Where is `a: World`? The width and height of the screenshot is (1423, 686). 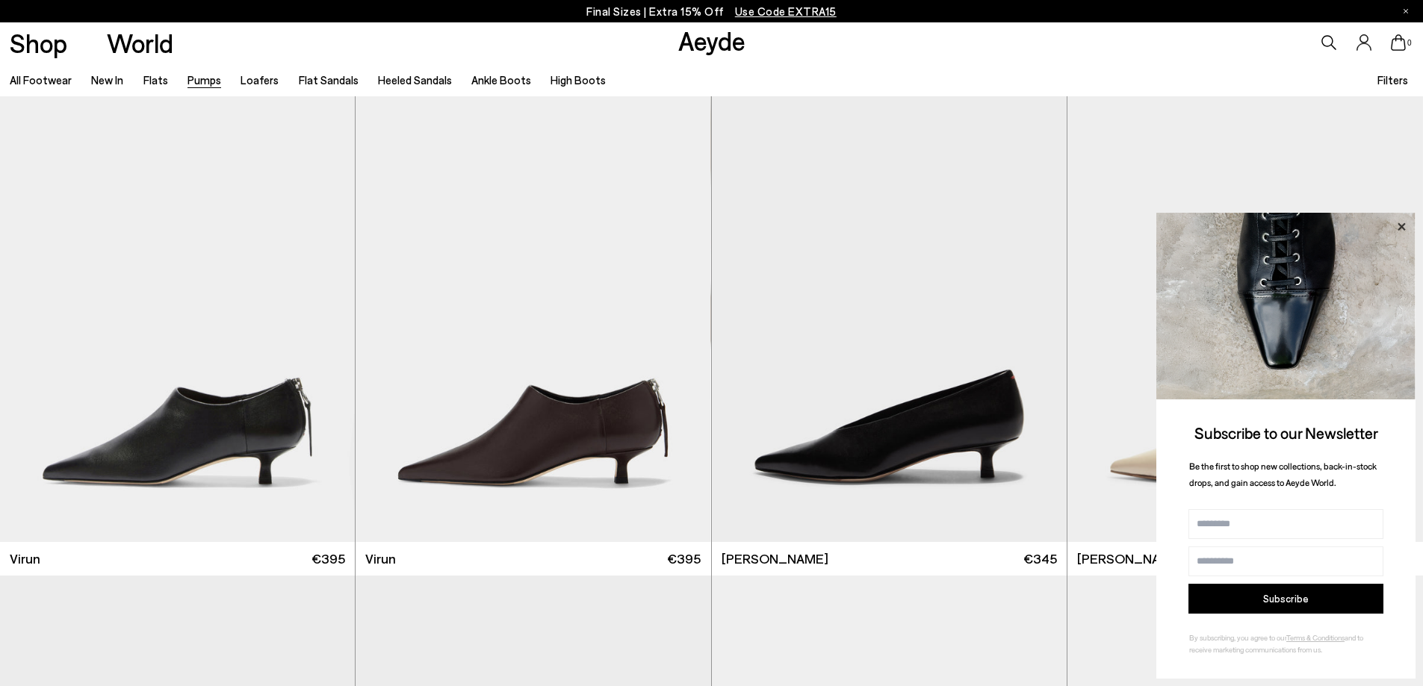 a: World is located at coordinates (140, 43).